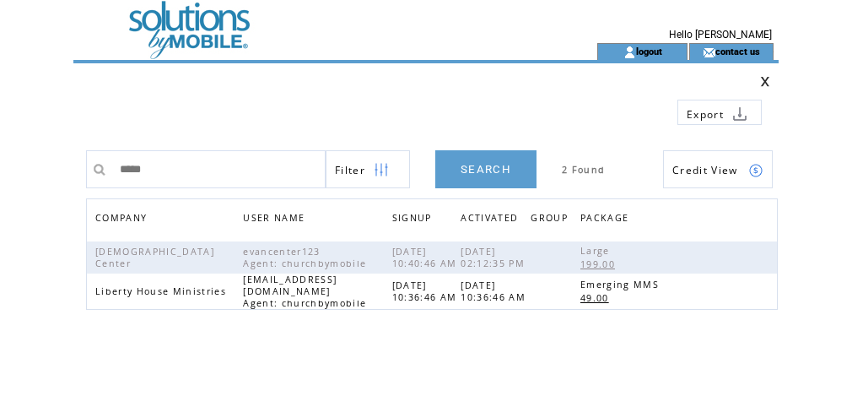 The height and width of the screenshot is (407, 852). What do you see at coordinates (596, 298) in the screenshot?
I see `span: 49.00` at bounding box center [596, 298].